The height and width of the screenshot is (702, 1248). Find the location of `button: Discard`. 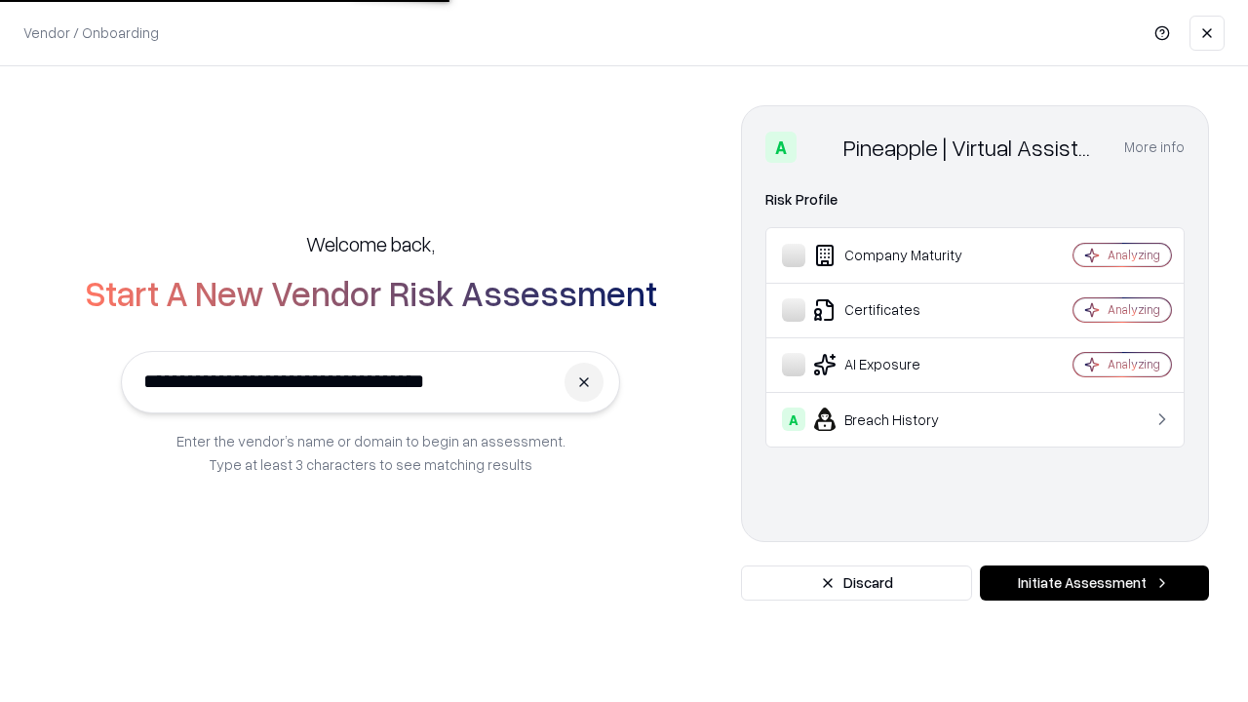

button: Discard is located at coordinates (856, 583).